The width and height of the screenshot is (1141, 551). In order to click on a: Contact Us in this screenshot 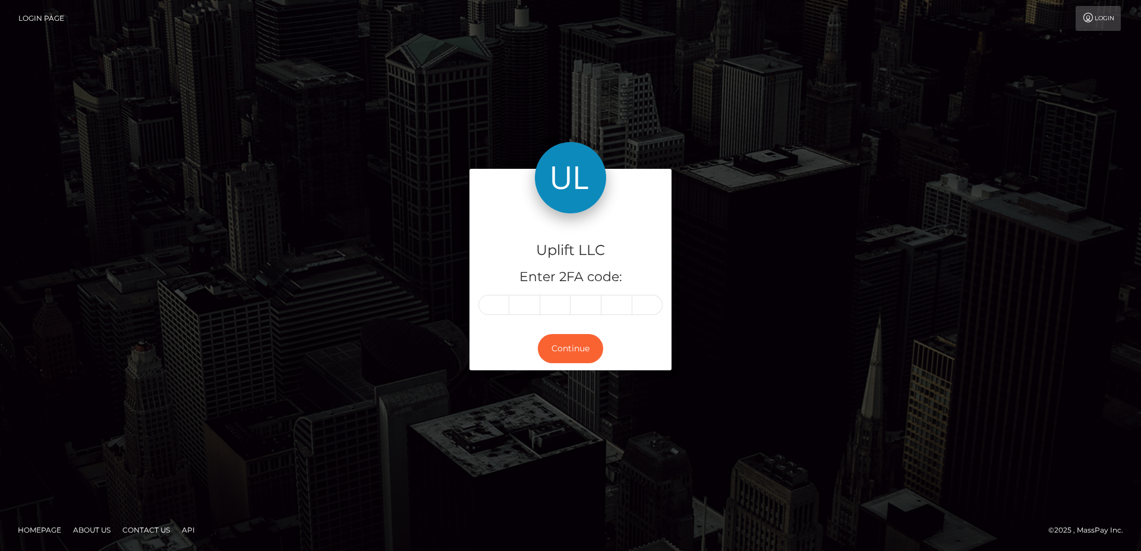, I will do `click(146, 530)`.